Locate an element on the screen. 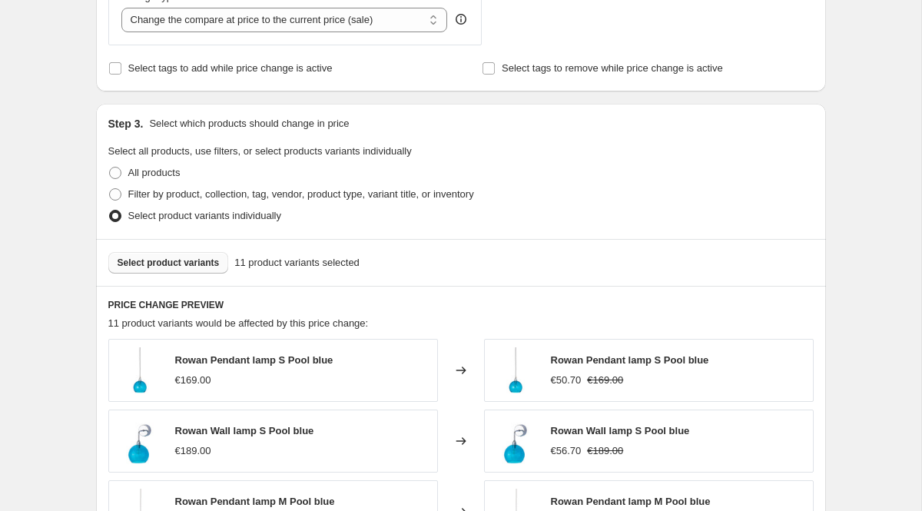  span: Select tags to remove while price change is active is located at coordinates (612, 68).